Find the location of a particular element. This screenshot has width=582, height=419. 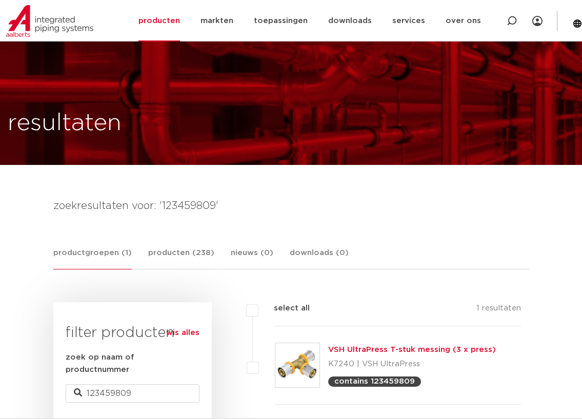

a: VSH UltraPress T-stuk messing (3 x press) is located at coordinates (411, 349).